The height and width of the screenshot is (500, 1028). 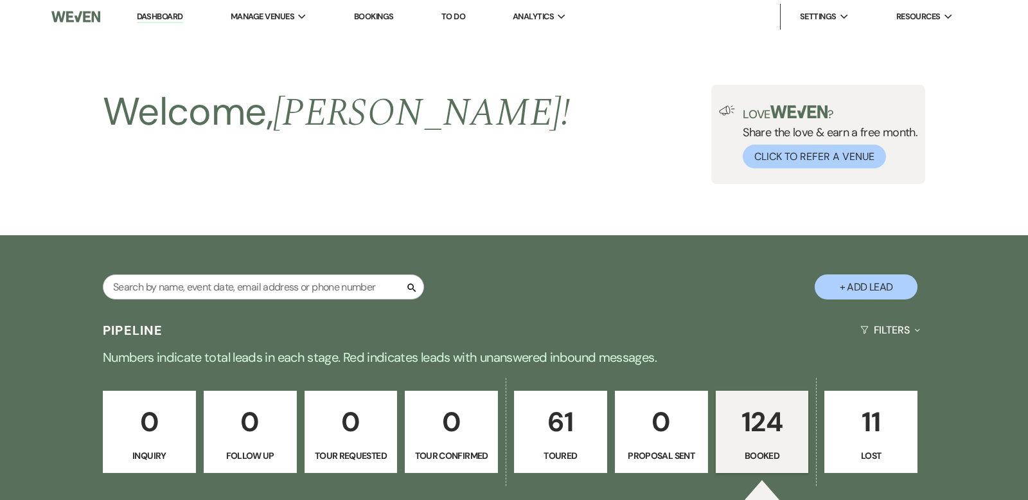 What do you see at coordinates (451, 455) in the screenshot?
I see `p: Tour Confirmed` at bounding box center [451, 455].